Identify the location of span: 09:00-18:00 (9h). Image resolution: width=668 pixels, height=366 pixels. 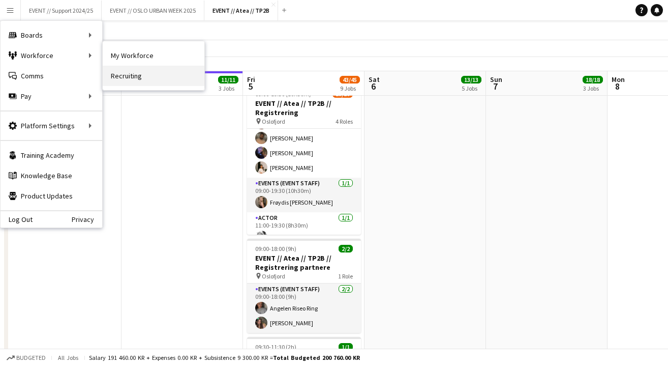
(276, 248).